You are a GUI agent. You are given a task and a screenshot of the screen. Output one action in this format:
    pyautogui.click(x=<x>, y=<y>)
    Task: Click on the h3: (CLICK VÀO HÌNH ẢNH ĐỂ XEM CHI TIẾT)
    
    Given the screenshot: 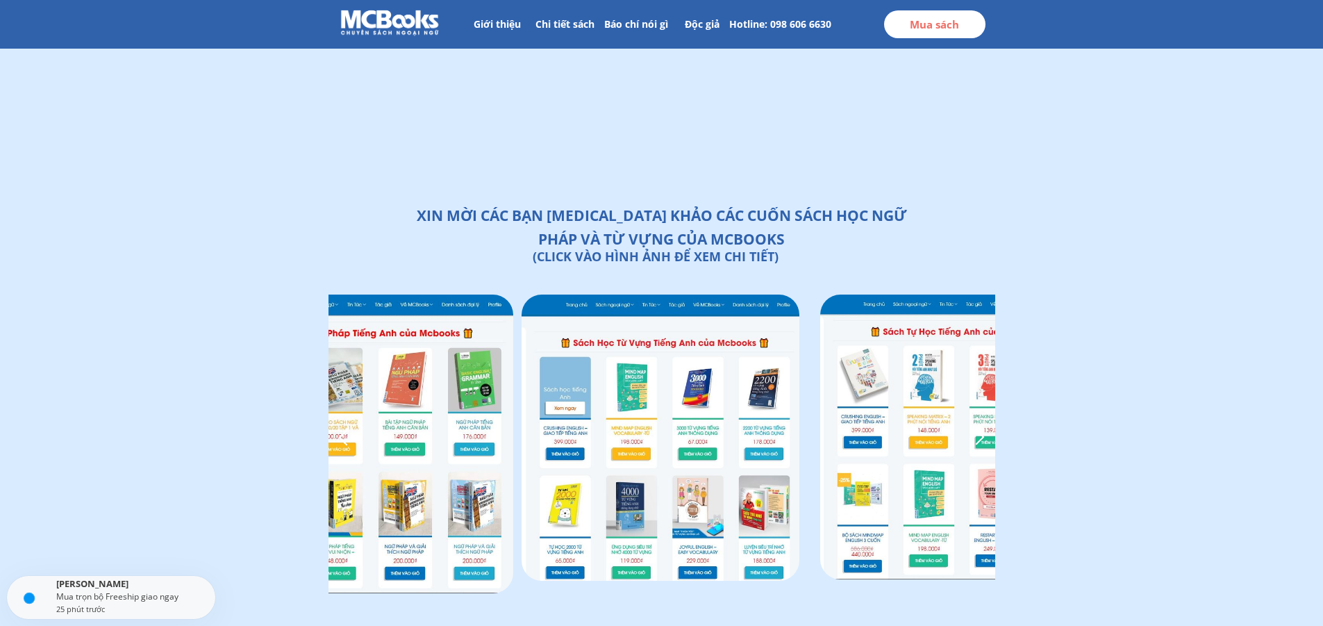 What is the action you would take?
    pyautogui.click(x=656, y=256)
    